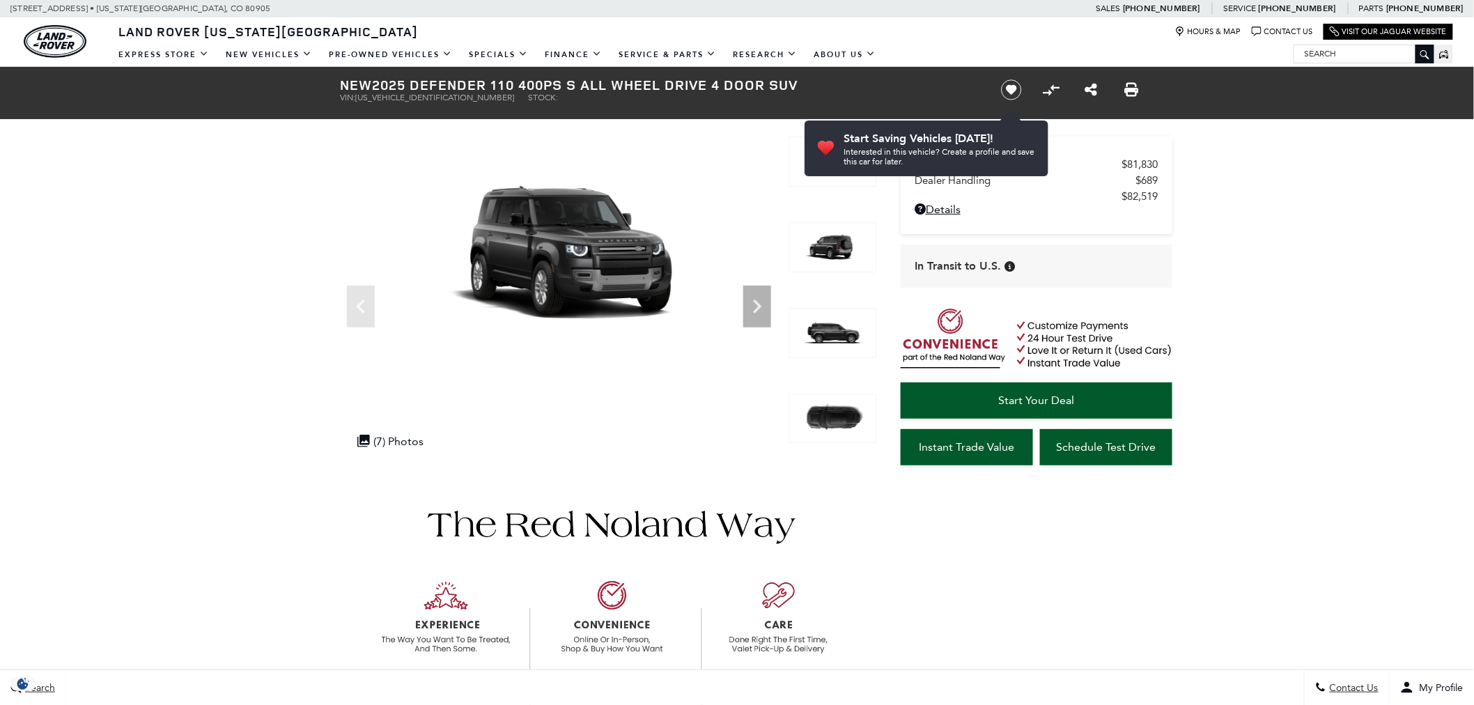 The height and width of the screenshot is (705, 1474). I want to click on button: Save vehicle, so click(1011, 90).